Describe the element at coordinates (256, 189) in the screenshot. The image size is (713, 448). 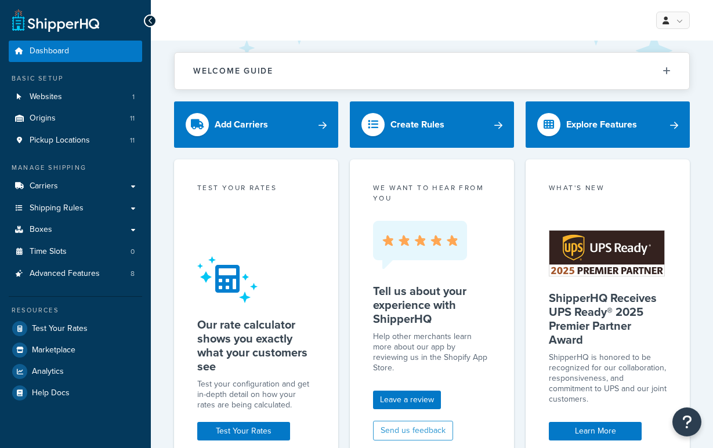
I see `div: Test your rates` at that location.